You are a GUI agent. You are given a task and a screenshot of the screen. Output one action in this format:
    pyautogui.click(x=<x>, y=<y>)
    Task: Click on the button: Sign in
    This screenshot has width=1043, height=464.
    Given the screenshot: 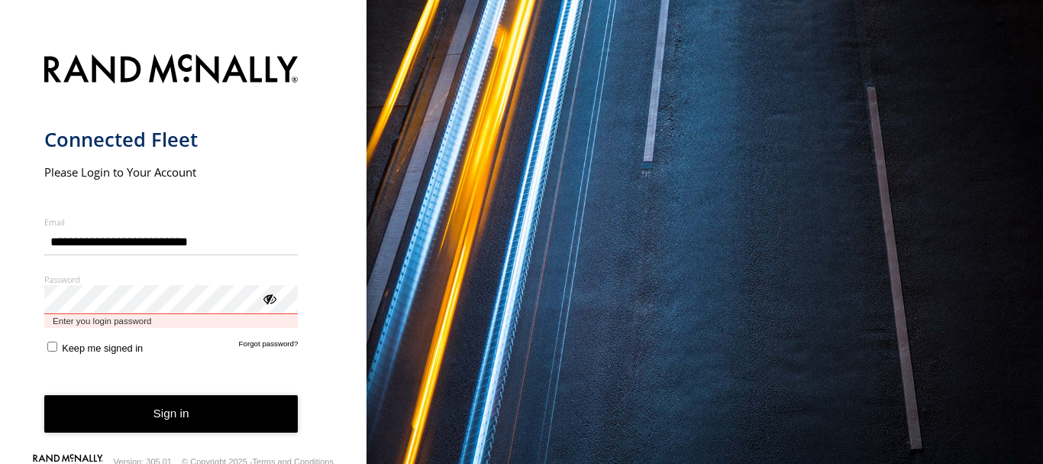 What is the action you would take?
    pyautogui.click(x=171, y=413)
    